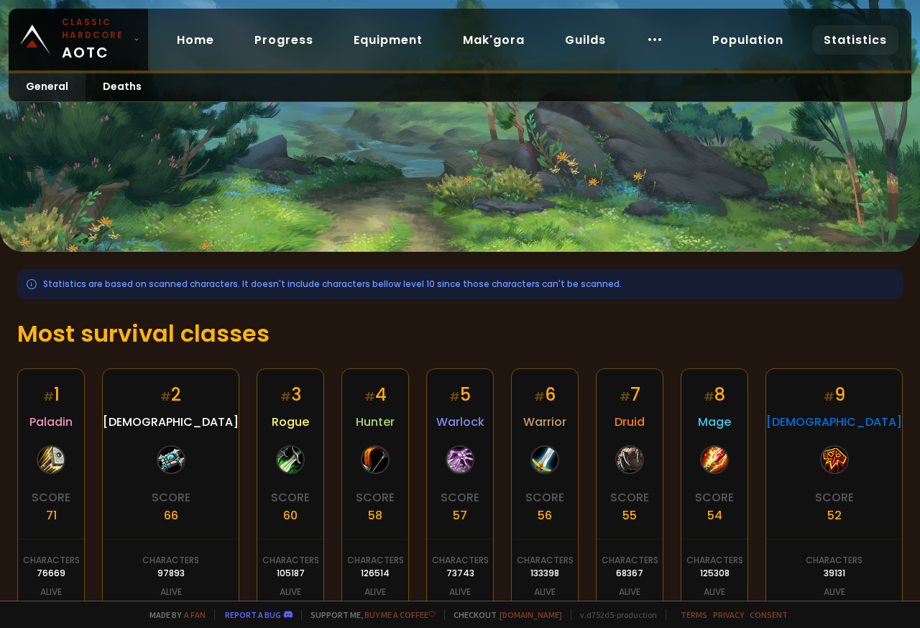 This screenshot has width=920, height=628. Describe the element at coordinates (630, 421) in the screenshot. I see `span: Druid` at that location.